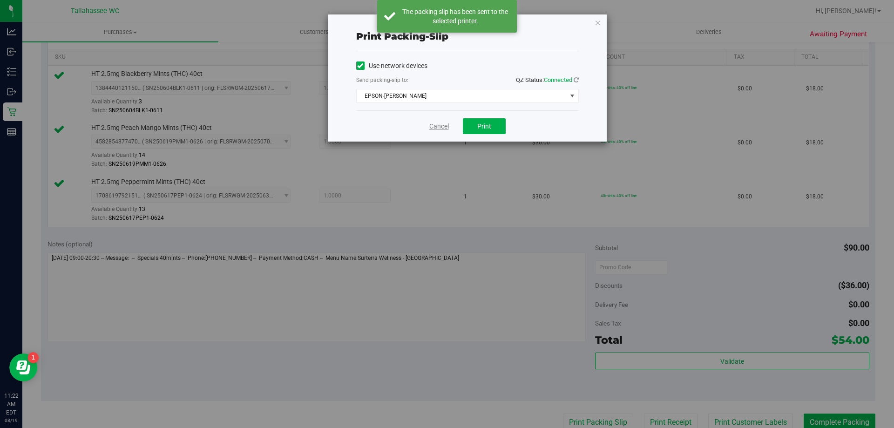  I want to click on span: QZ Status:, so click(547, 80).